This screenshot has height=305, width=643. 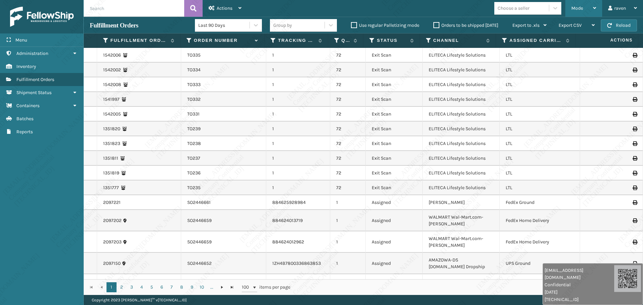 What do you see at coordinates (458, 41) in the screenshot?
I see `label: Channel` at bounding box center [458, 41].